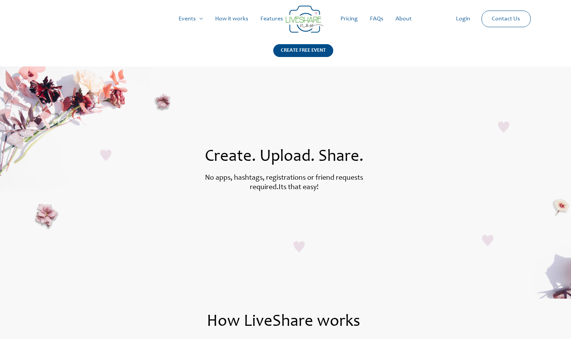 This screenshot has width=571, height=339. What do you see at coordinates (349, 19) in the screenshot?
I see `a: Pricing` at bounding box center [349, 19].